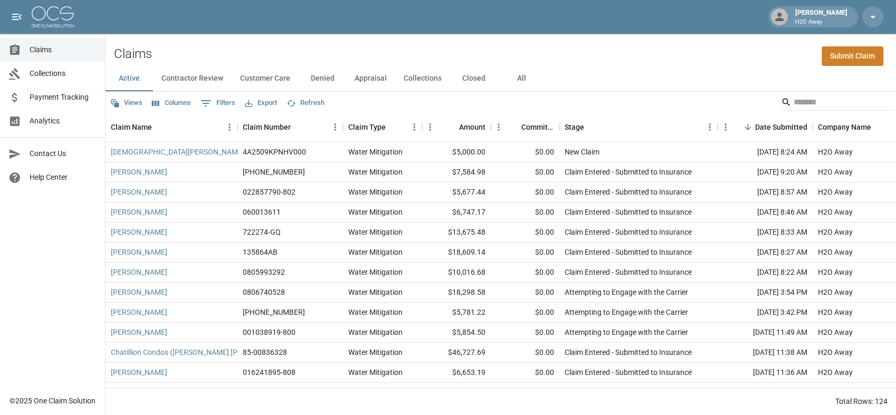  I want to click on span: Help Center, so click(63, 177).